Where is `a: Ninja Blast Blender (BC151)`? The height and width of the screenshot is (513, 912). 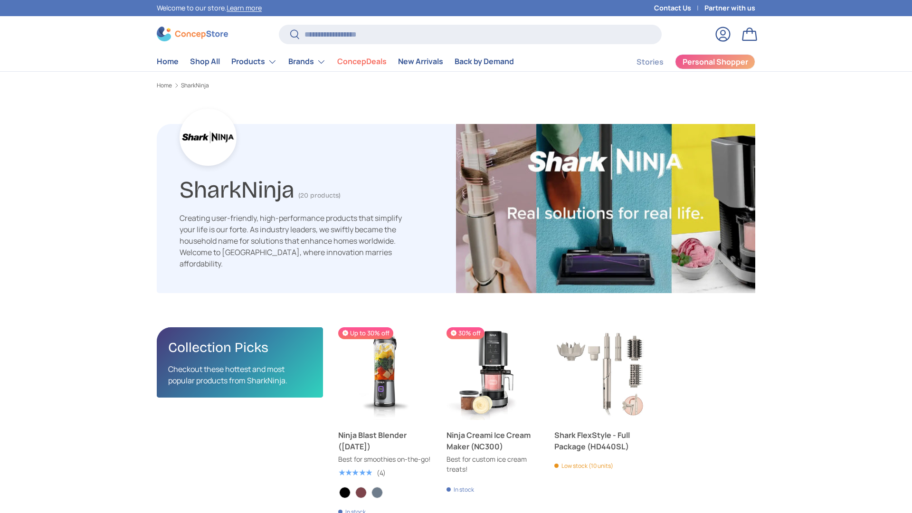 a: Ninja Blast Blender (BC151) is located at coordinates (385, 374).